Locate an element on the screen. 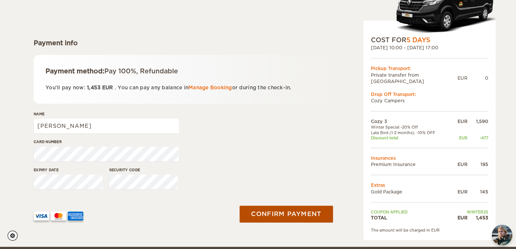 The width and height of the screenshot is (516, 249). img: mastercard is located at coordinates (58, 216).